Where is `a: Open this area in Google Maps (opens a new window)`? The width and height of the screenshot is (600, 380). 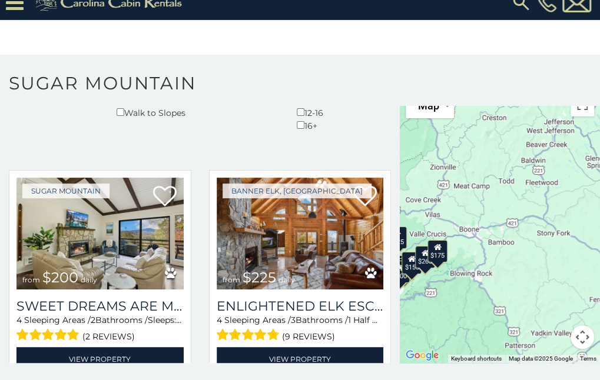
a: Open this area in Google Maps (opens a new window) is located at coordinates (422, 356).